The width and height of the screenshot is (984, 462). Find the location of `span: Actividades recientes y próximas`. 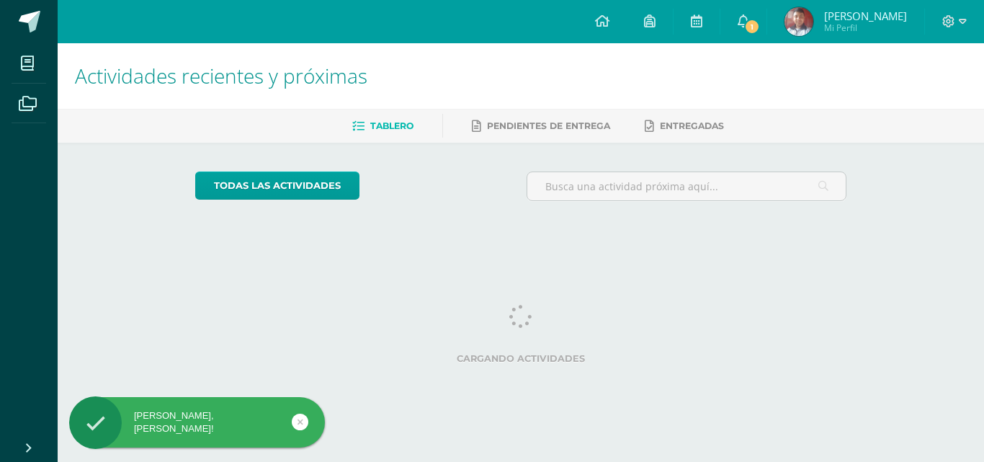

span: Actividades recientes y próximas is located at coordinates (221, 76).